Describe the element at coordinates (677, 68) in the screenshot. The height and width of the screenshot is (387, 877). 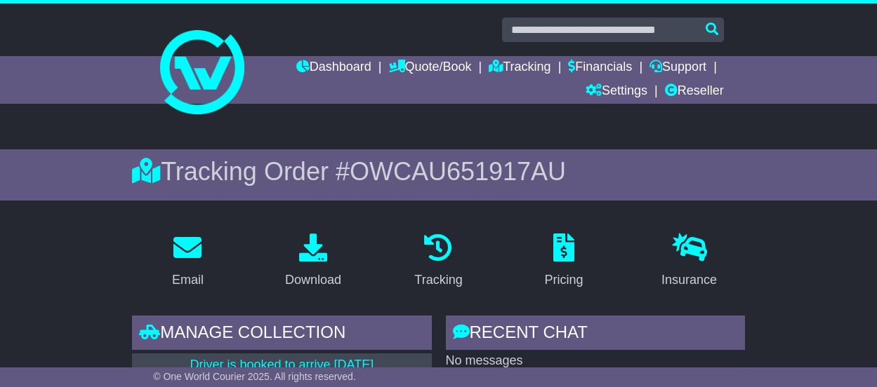
I see `a: Support` at that location.